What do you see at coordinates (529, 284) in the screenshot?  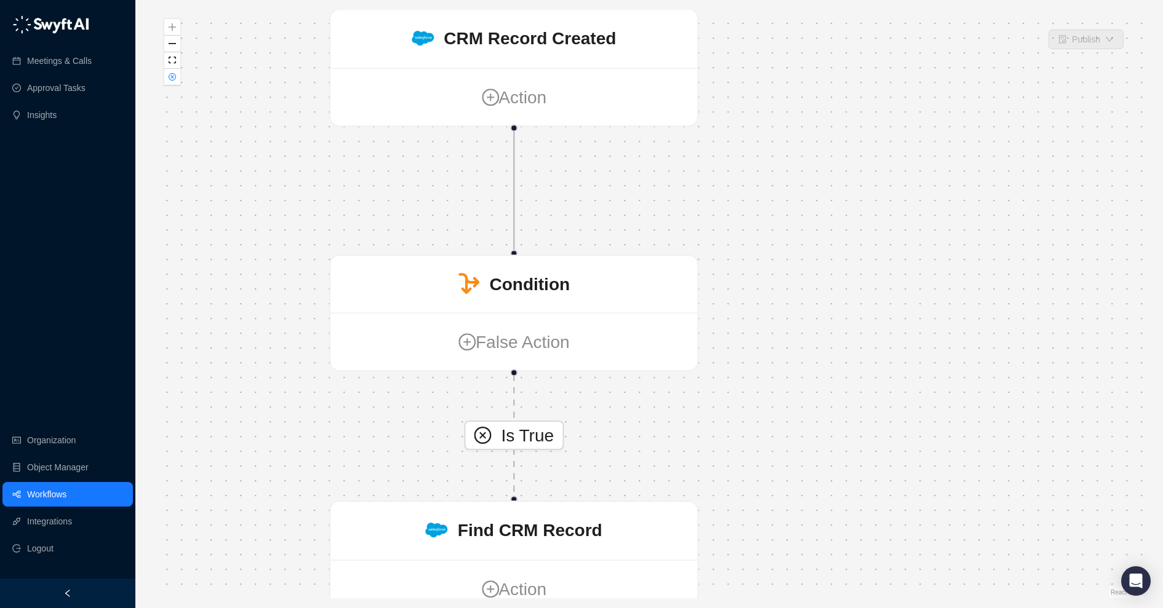 I see `strong: Condition` at bounding box center [529, 284].